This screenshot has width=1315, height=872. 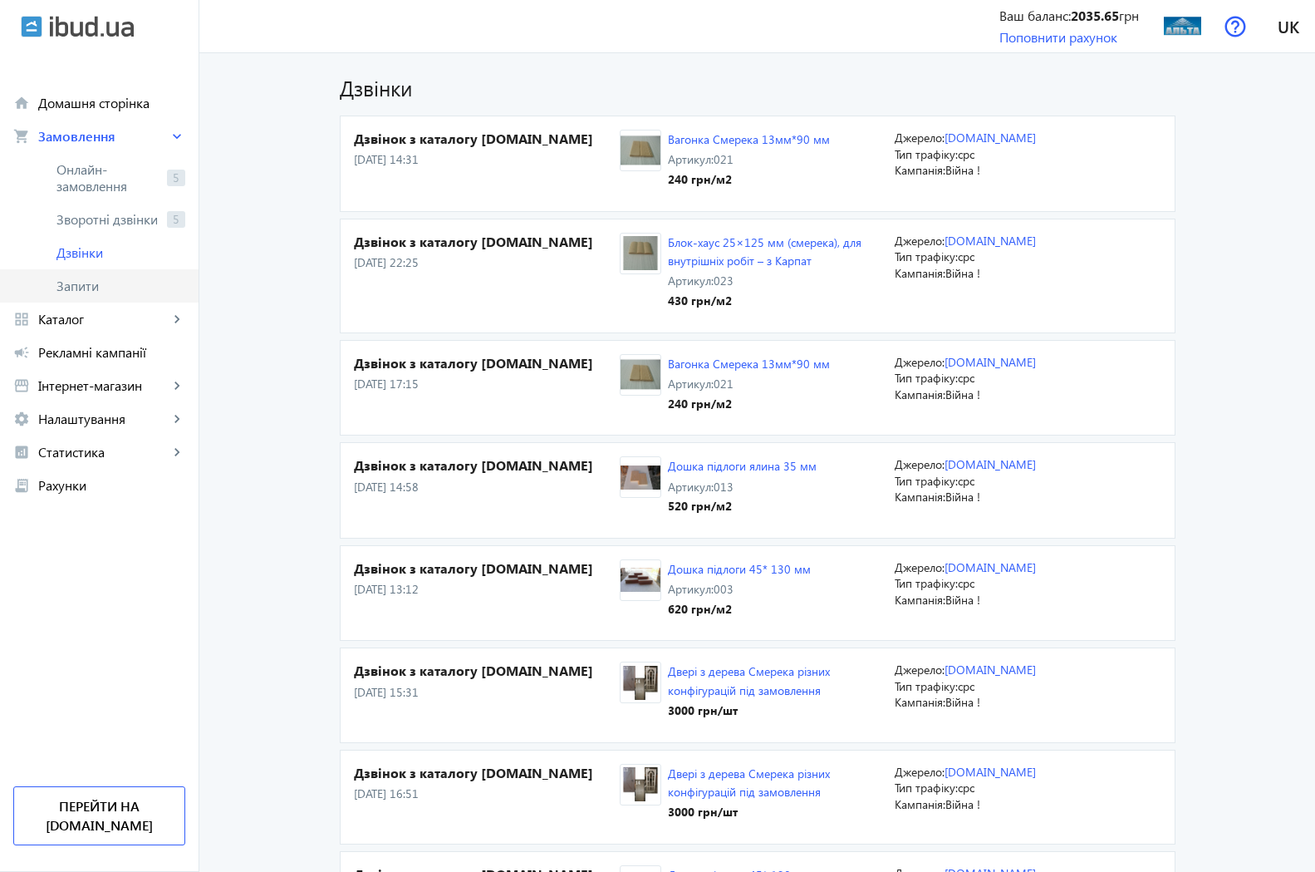 What do you see at coordinates (1182, 26) in the screenshot?
I see `img: 30096267ab8a016071949415137317-1284282106.jpg` at bounding box center [1182, 26].